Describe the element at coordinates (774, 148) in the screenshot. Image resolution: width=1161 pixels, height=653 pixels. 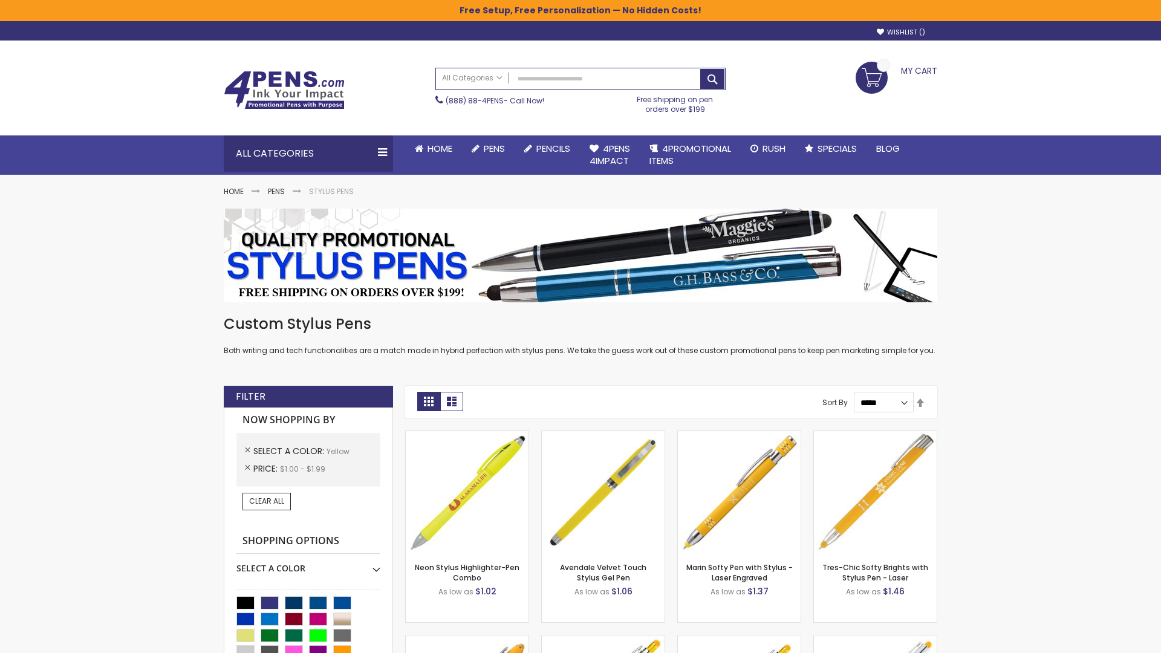
I see `span: Rush` at that location.